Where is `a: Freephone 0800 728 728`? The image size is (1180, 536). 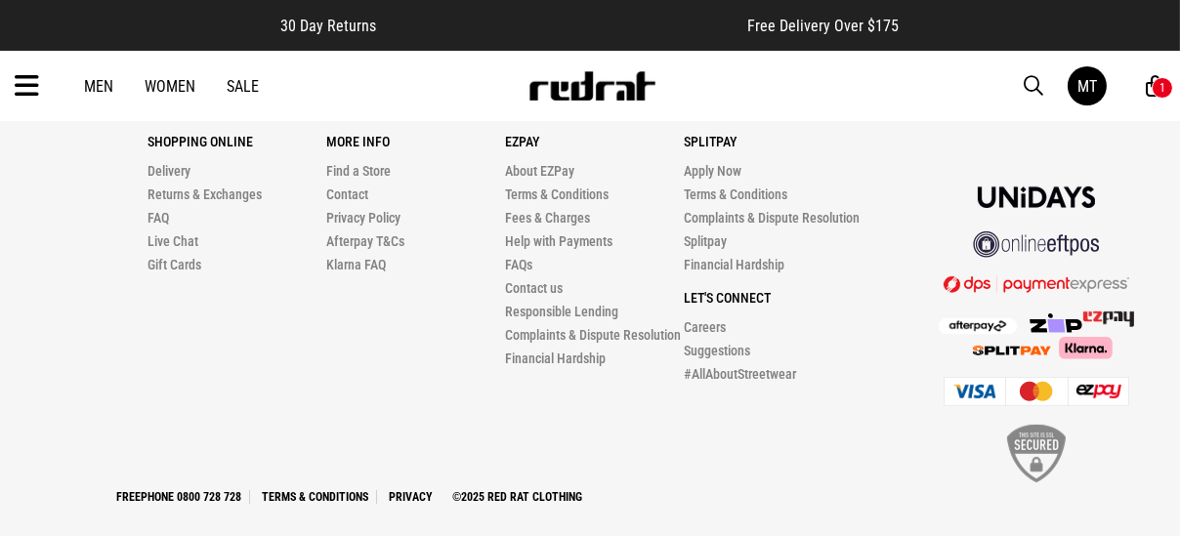 a: Freephone 0800 728 728 is located at coordinates (179, 497).